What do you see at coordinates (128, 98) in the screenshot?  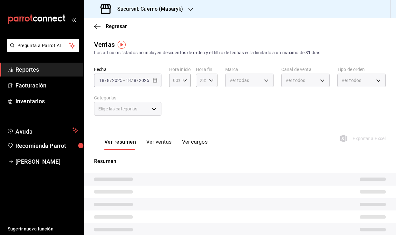 I see `label: Categorías` at bounding box center [128, 98].